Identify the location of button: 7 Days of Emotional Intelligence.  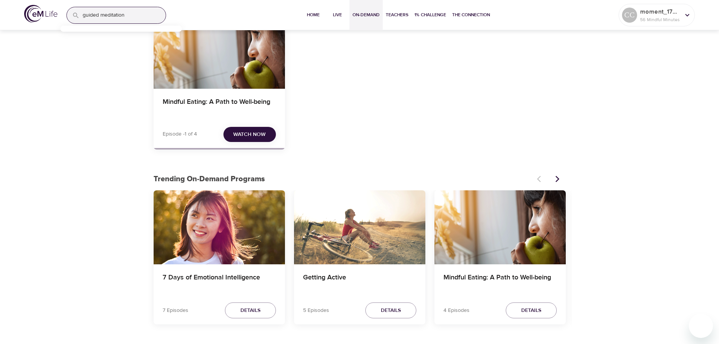
(219, 227).